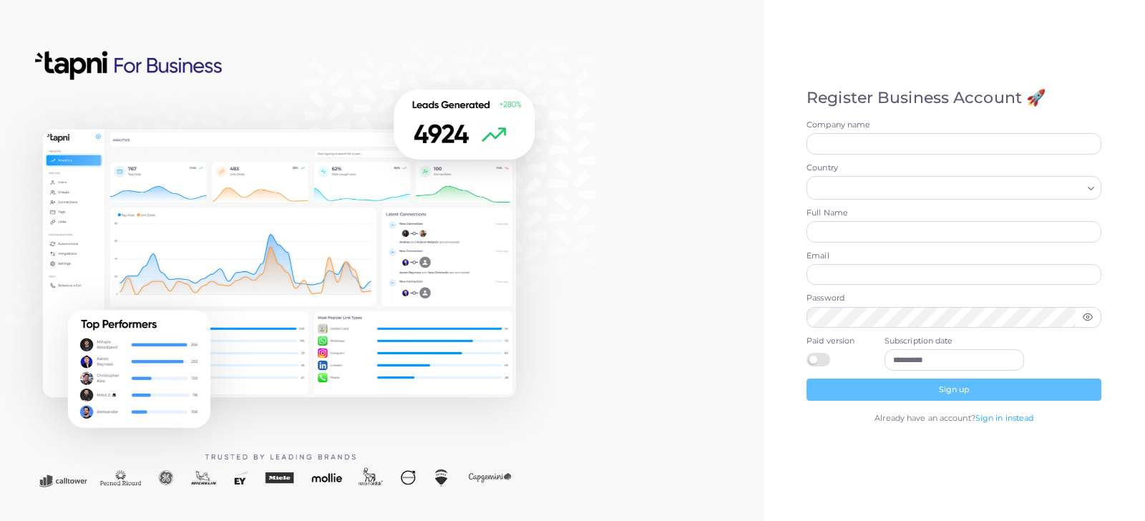  I want to click on span: Already have an account?, so click(924, 418).